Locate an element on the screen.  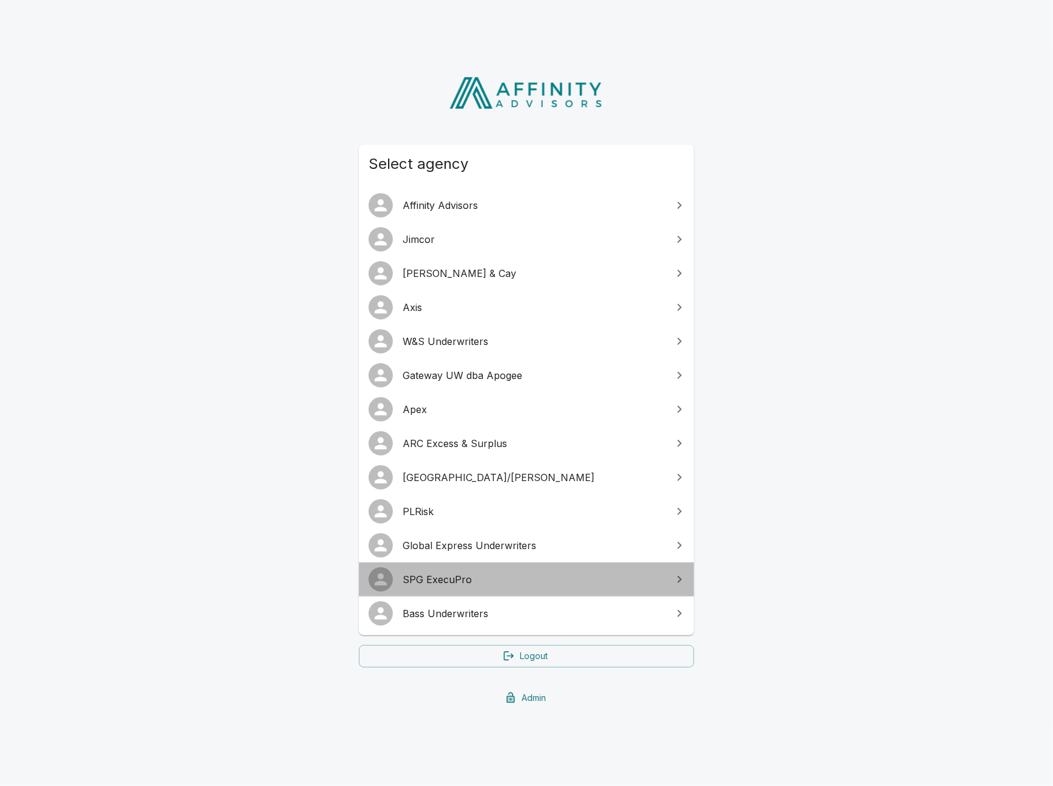
span: Axis is located at coordinates (534, 307).